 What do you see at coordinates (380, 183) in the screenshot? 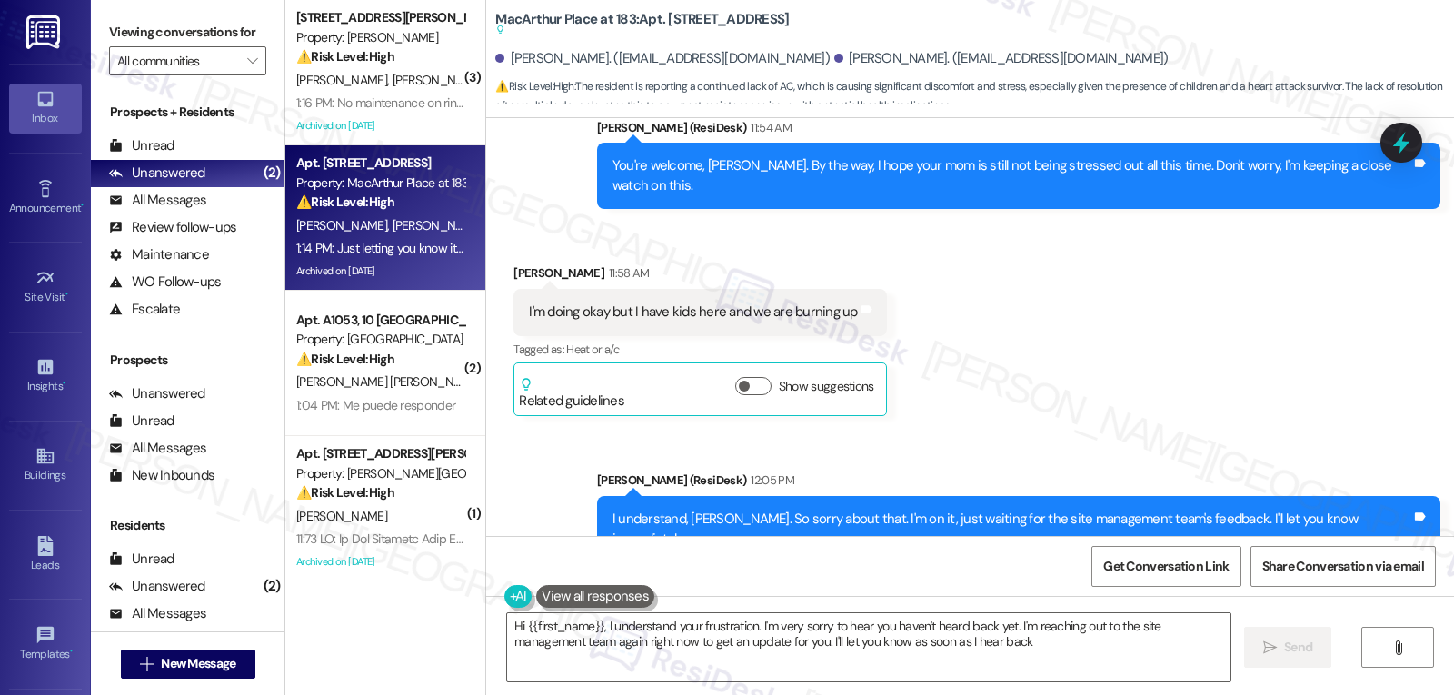
I see `div: Property: MacArthur Place at 183` at bounding box center [380, 183].